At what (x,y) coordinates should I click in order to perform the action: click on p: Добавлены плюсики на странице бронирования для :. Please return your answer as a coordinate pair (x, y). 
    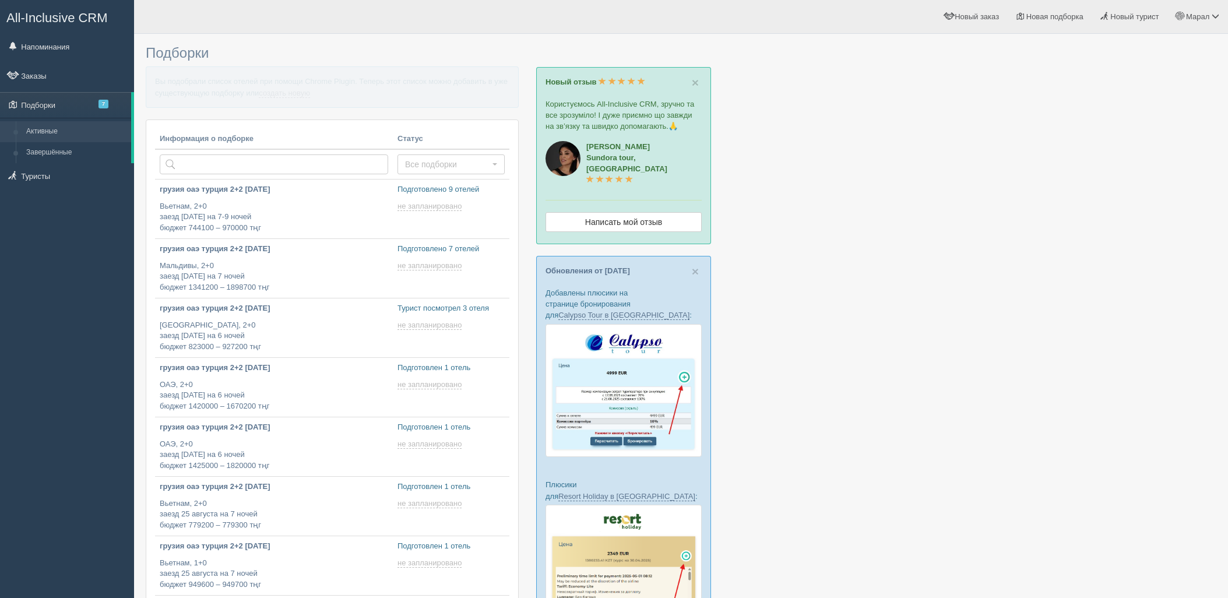
    Looking at the image, I should click on (624, 304).